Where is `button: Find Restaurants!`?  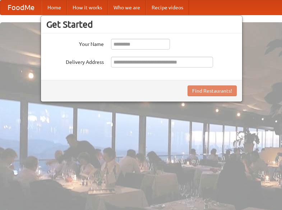 button: Find Restaurants! is located at coordinates (212, 91).